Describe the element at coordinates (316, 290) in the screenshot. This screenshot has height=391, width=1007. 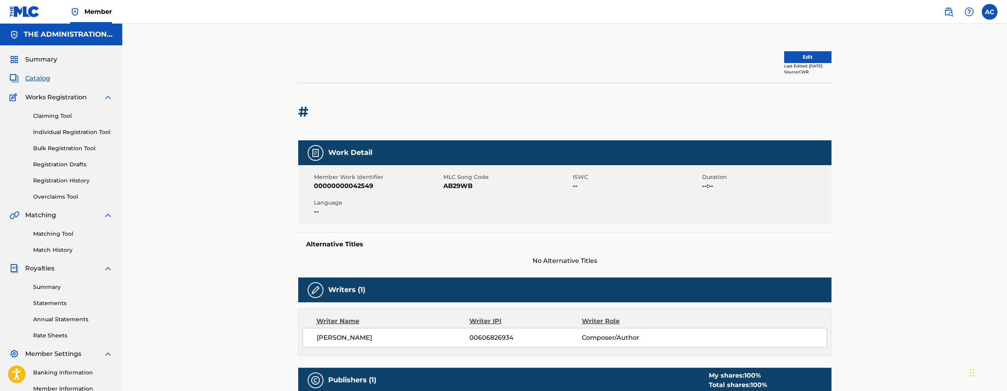
I see `img: Writers` at that location.